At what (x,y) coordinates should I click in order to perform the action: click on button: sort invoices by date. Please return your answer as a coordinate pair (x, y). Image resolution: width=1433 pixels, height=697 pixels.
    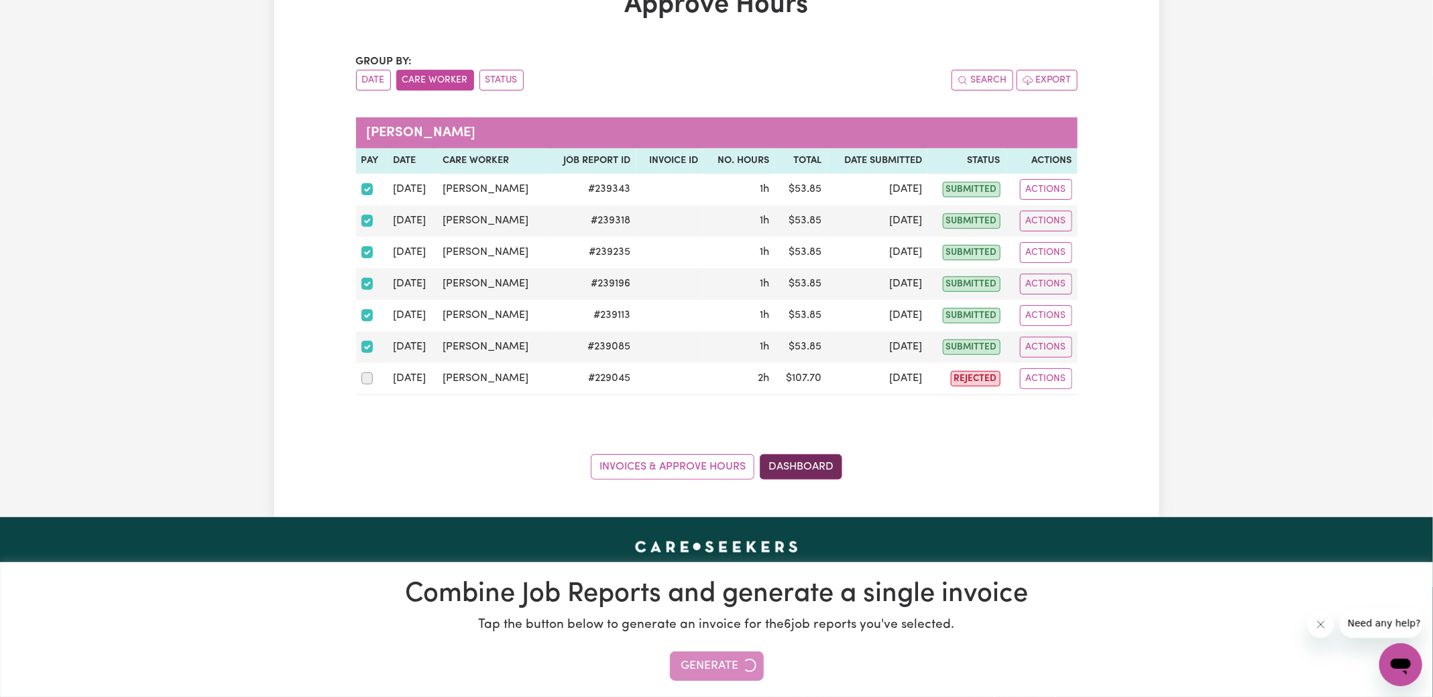
    Looking at the image, I should click on (373, 80).